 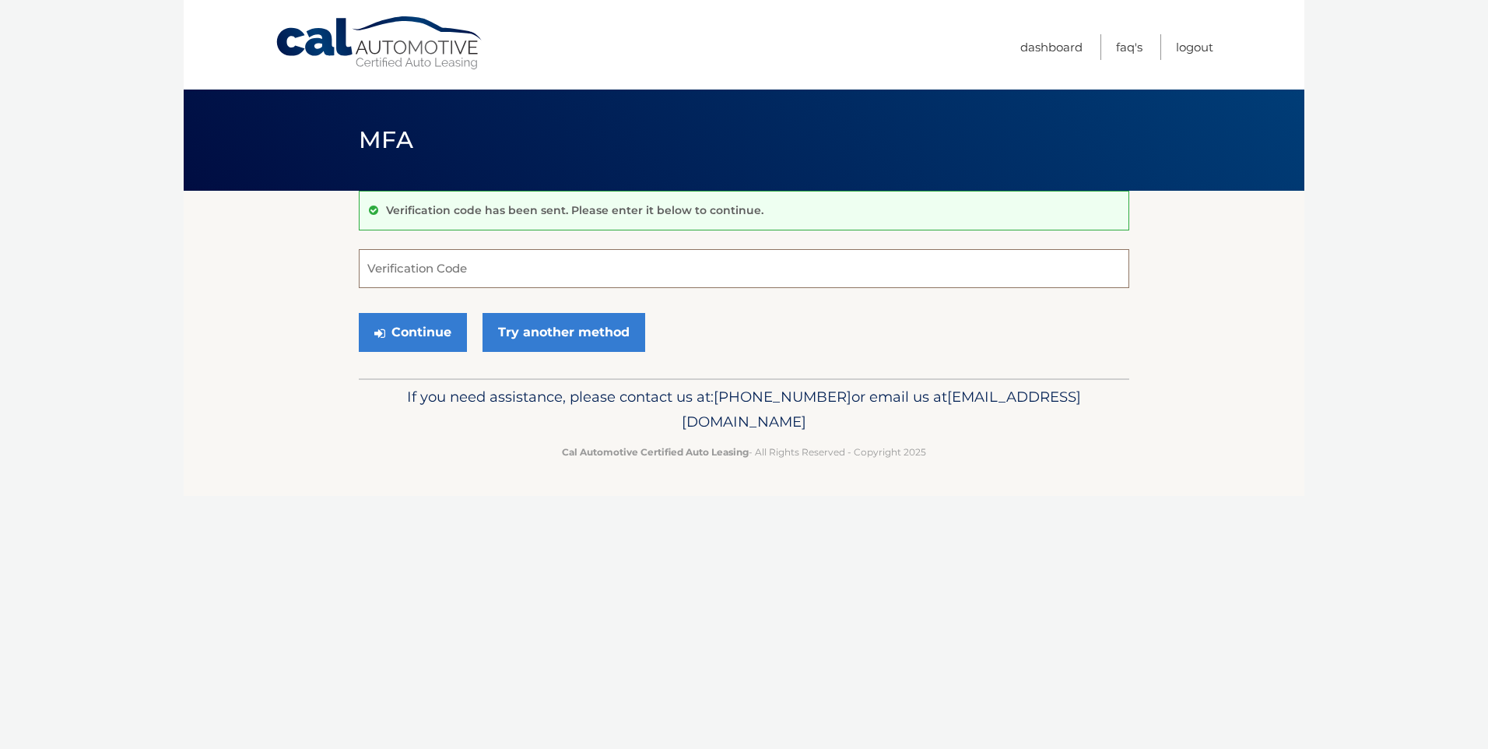 I want to click on a: Dashboard, so click(x=1052, y=47).